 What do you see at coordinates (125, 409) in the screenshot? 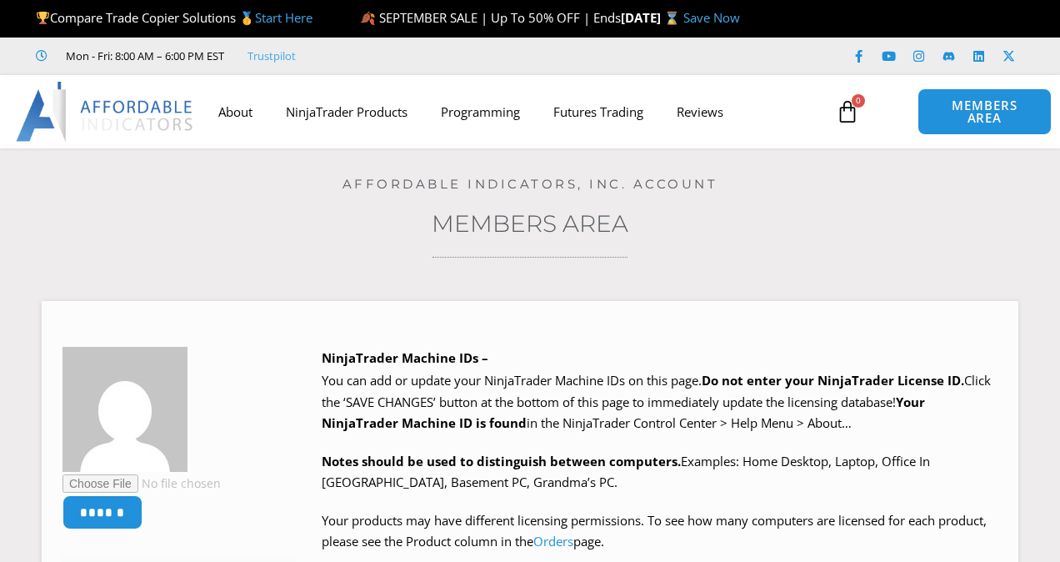
I see `img: f1f1b38701aa9eed15df73364327a0ebc7670d6fd1b25f9c563a134057b32ecc` at bounding box center [125, 409].